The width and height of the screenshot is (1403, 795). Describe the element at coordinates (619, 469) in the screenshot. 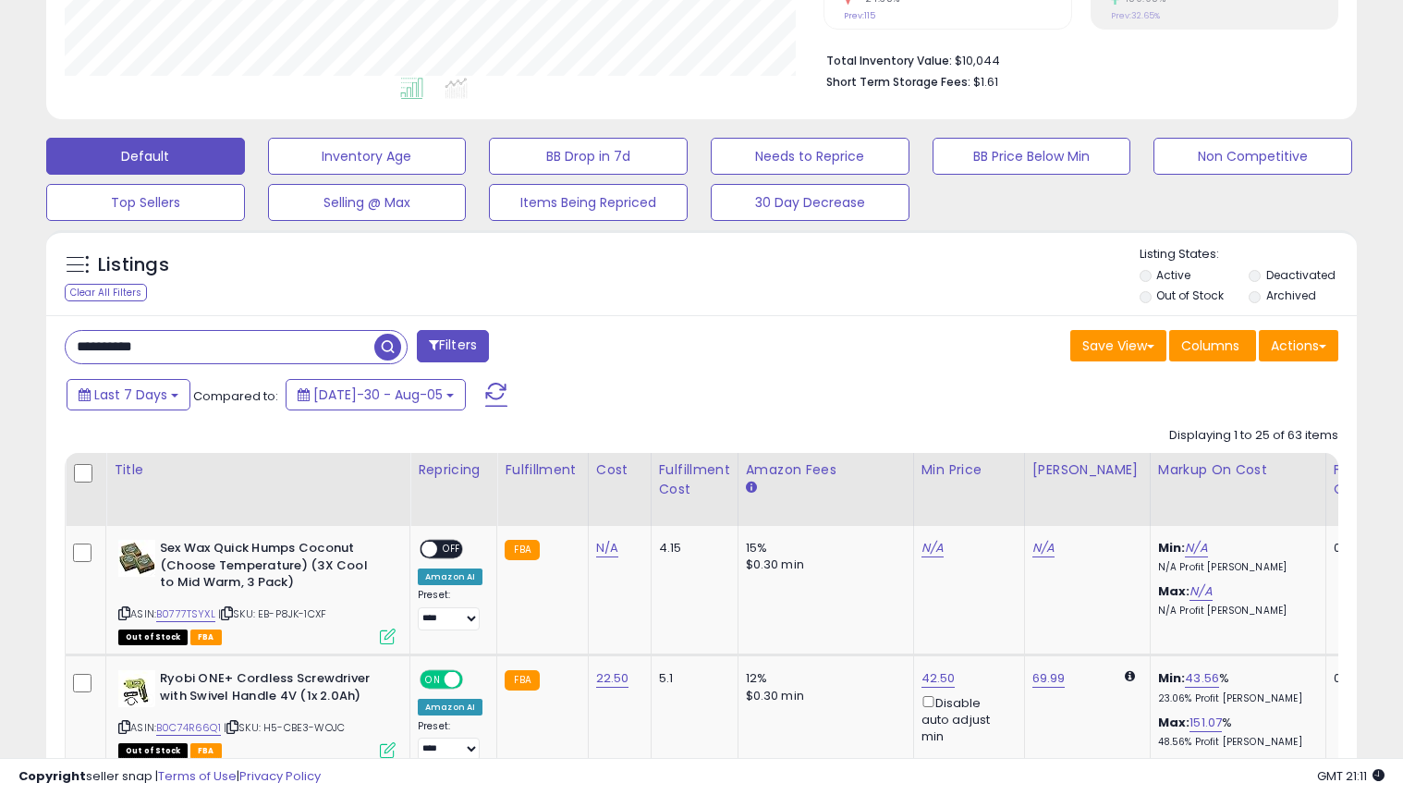

I see `div: Cost` at that location.